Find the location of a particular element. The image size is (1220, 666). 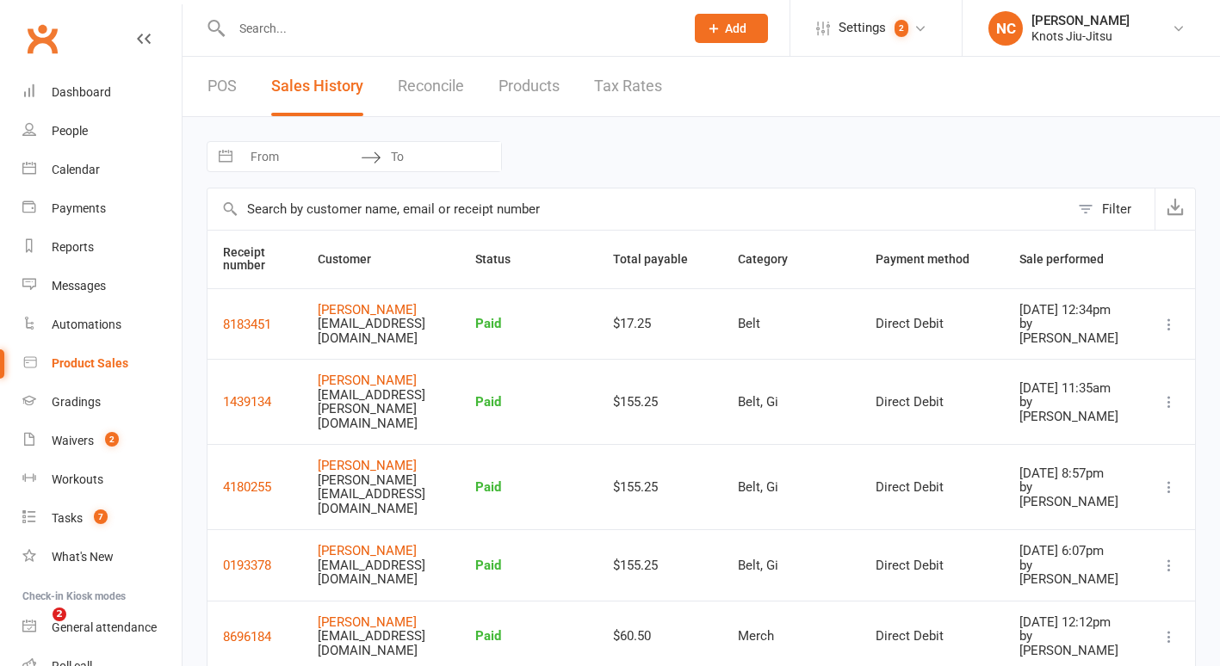

div: Gradings is located at coordinates (76, 402).